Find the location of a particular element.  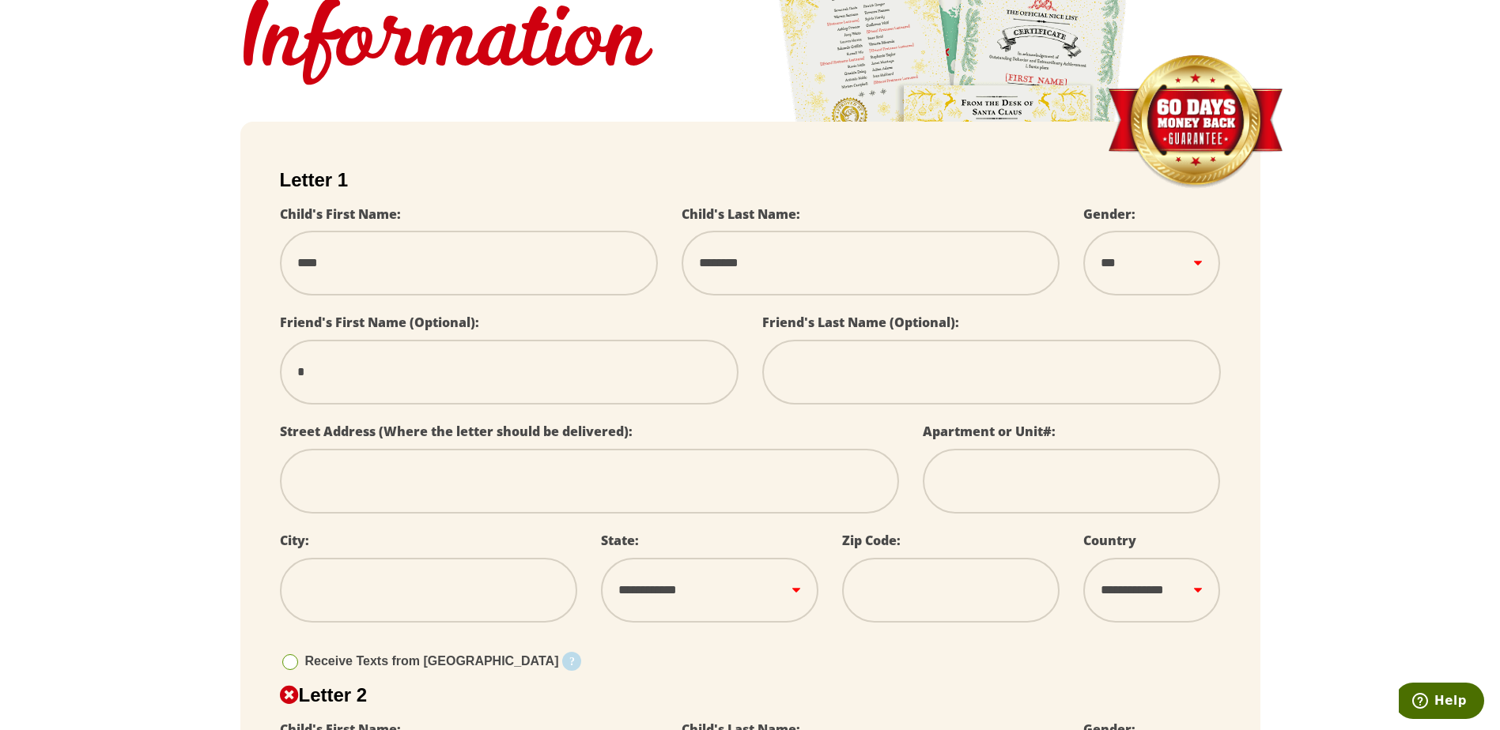

label: Country is located at coordinates (1109, 541).